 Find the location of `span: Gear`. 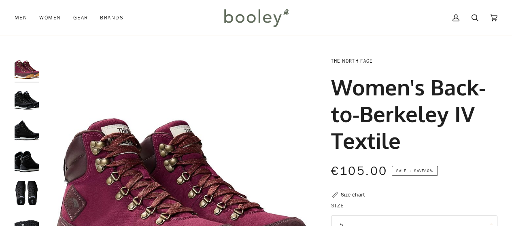

span: Gear is located at coordinates (81, 18).